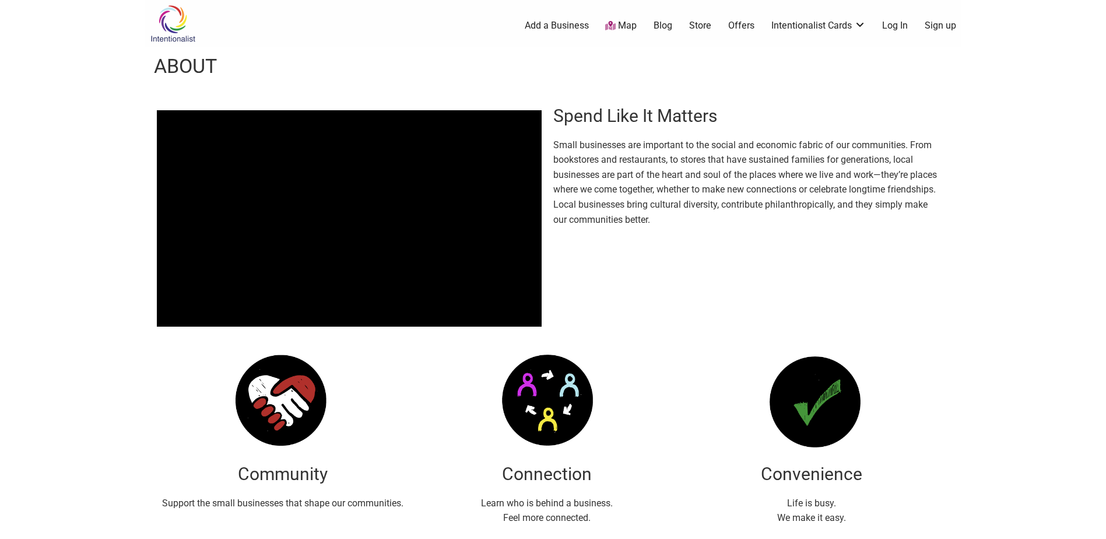 This screenshot has height=539, width=1106. Describe the element at coordinates (746, 116) in the screenshot. I see `h2: Spend Like It Matters` at that location.